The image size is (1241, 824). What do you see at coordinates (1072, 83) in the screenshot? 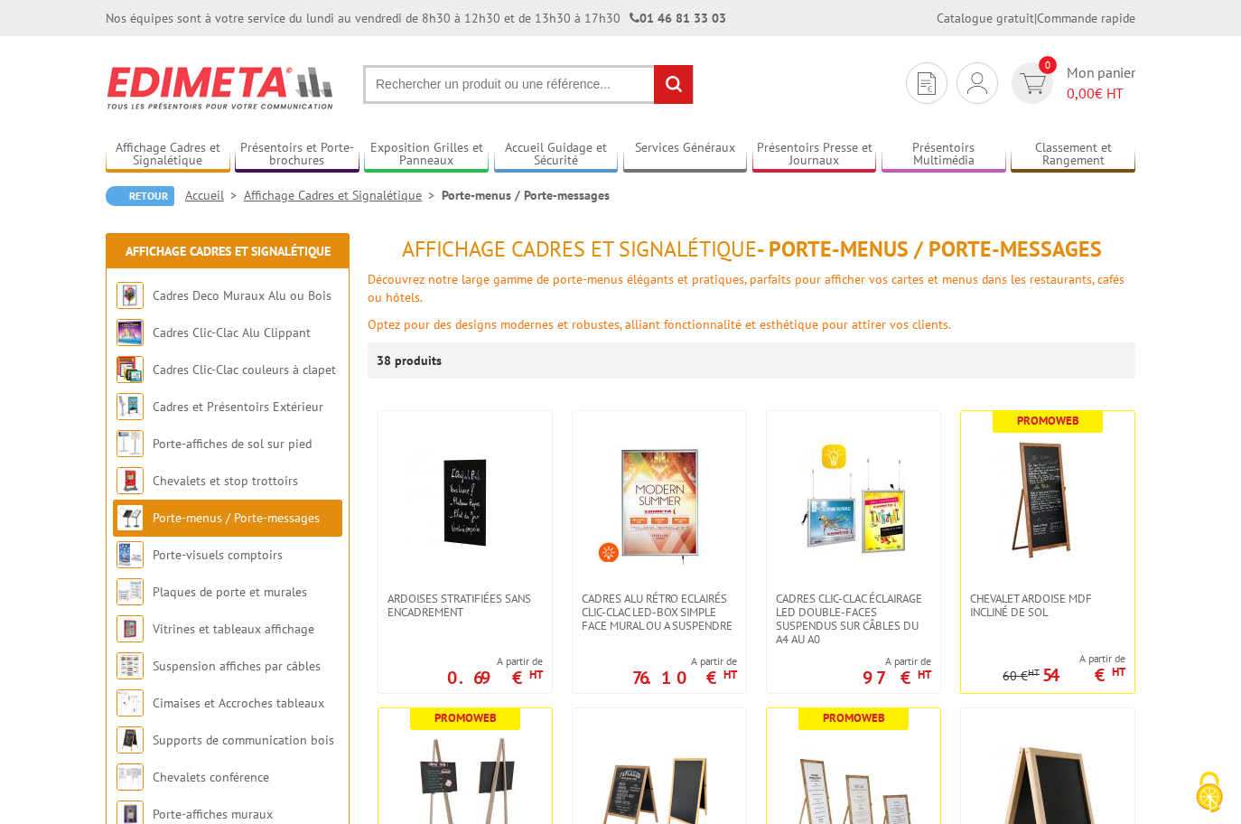
I see `a: devis rapide 0 Mon panier 0,00€ HT` at bounding box center [1072, 83].